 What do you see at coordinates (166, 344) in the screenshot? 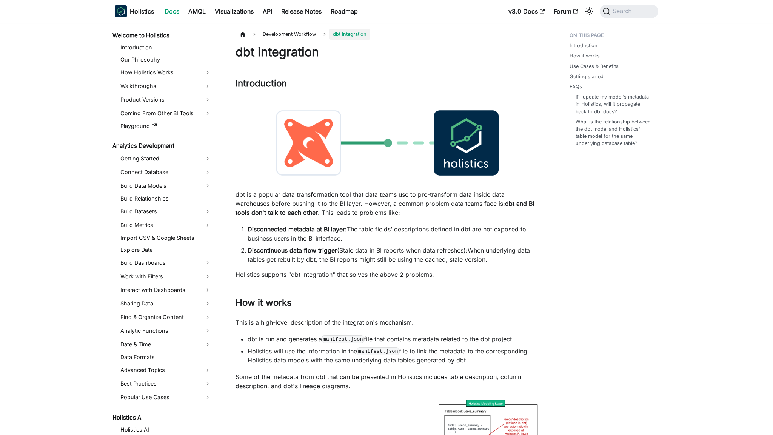
I see `a: Date & Time` at bounding box center [166, 344].